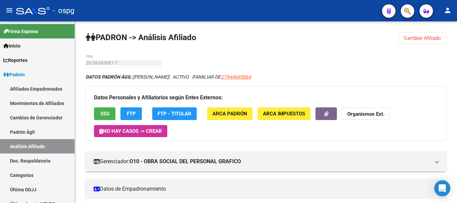 This screenshot has width=457, height=203. Describe the element at coordinates (131, 114) in the screenshot. I see `span: FTP` at that location.